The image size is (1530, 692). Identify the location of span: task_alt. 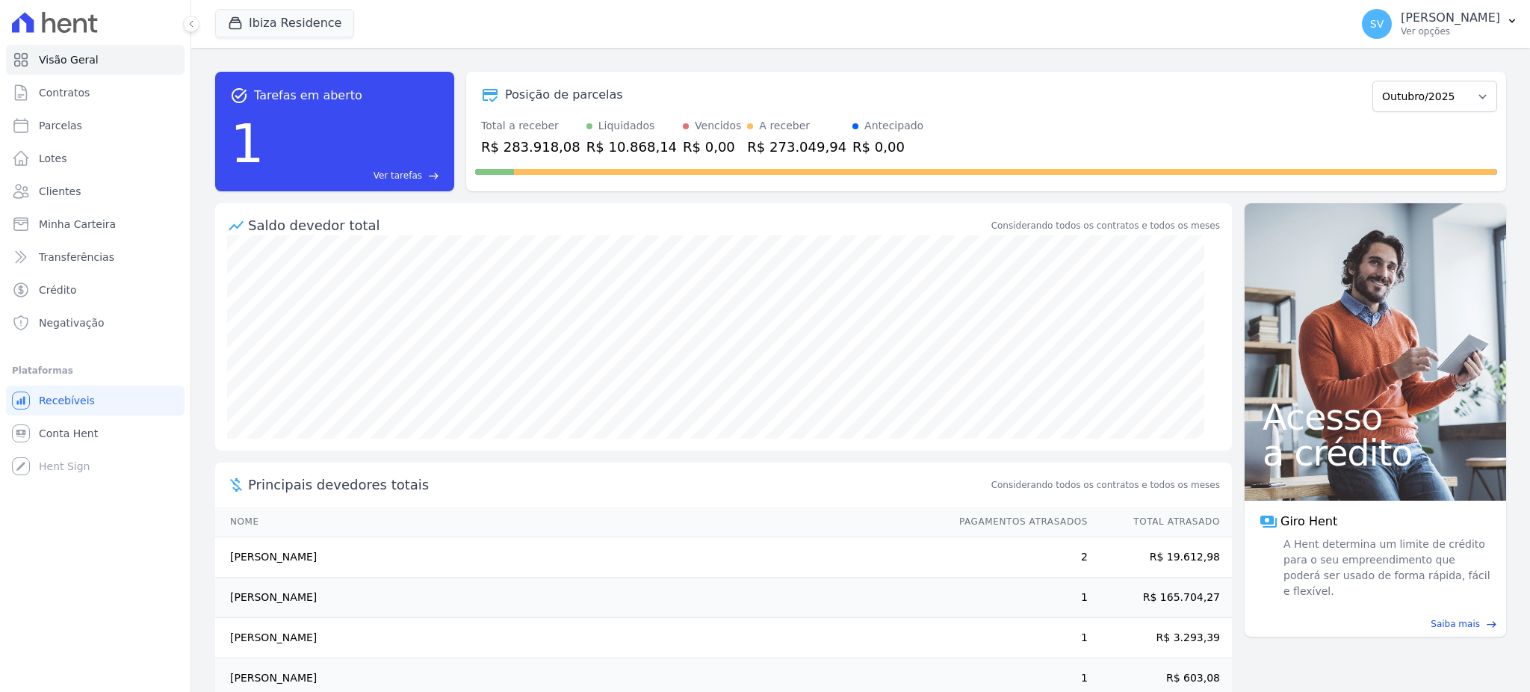
(239, 96).